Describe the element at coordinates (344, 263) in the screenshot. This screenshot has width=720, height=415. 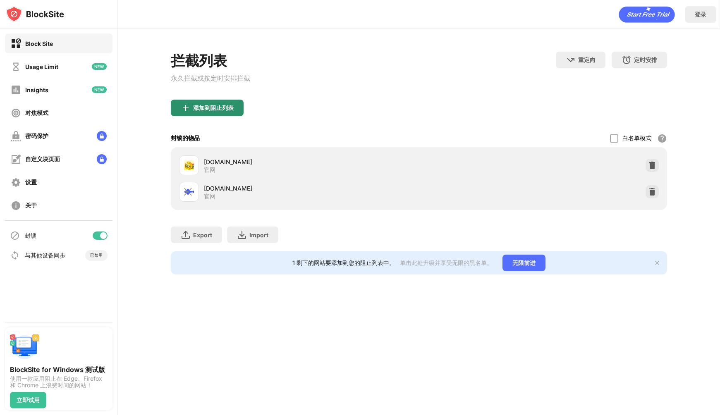
I see `div: 1 剩下的网站要添加到您的阻止列表中。` at that location.